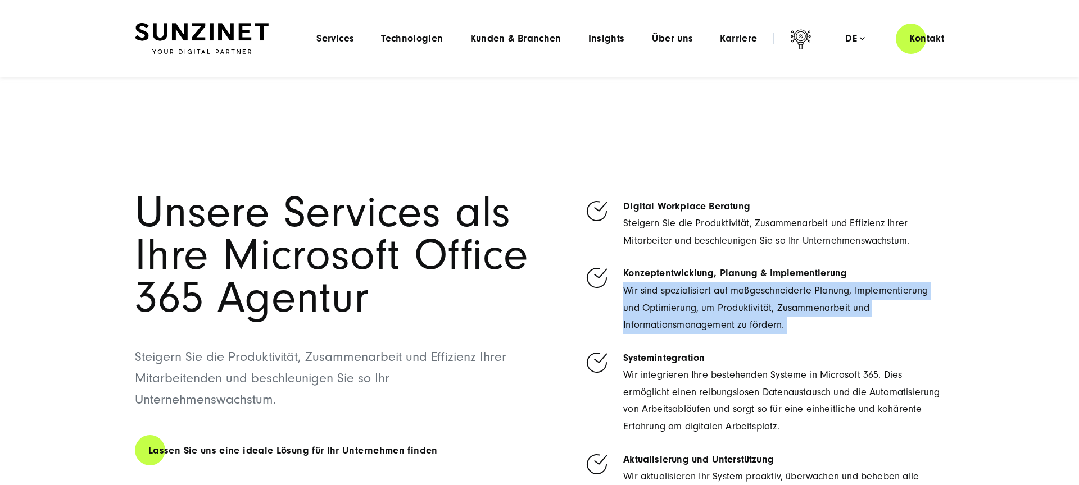 The image size is (1079, 485). I want to click on a: Über uns, so click(672, 39).